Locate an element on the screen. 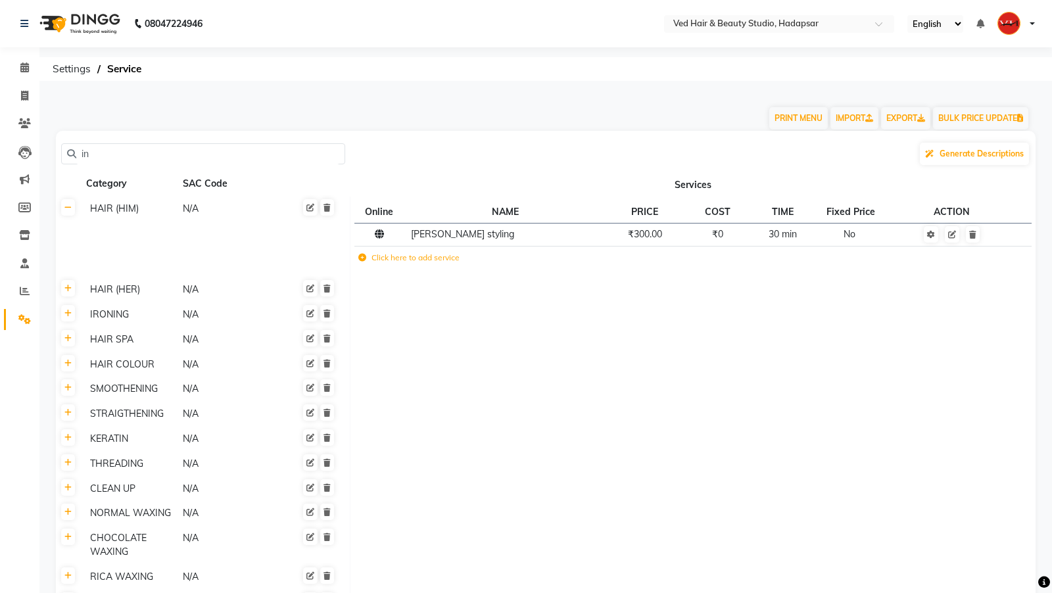  div: CLEAN UP is located at coordinates (130, 489).